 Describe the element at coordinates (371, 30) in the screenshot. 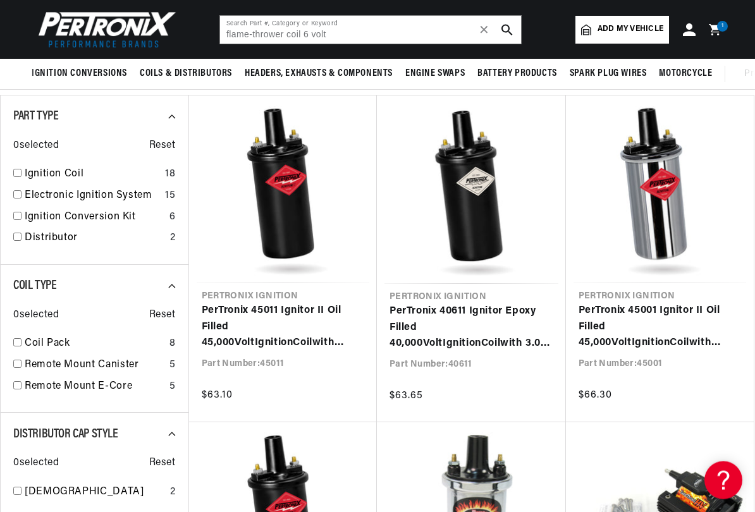

I see `input: Search Part #, Category or Keyword` at that location.